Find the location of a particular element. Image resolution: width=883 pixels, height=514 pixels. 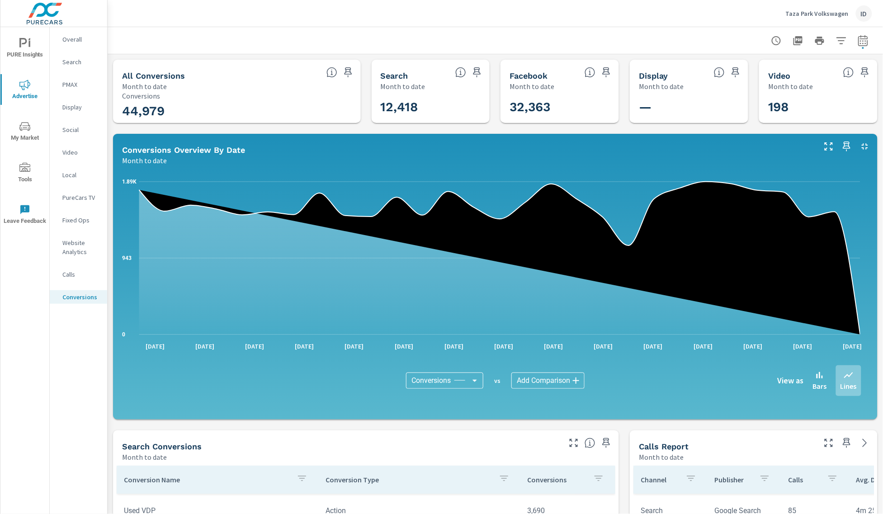

span: Video Conversions include Actions, Leads and Unmapped Conversions is located at coordinates (849, 72).